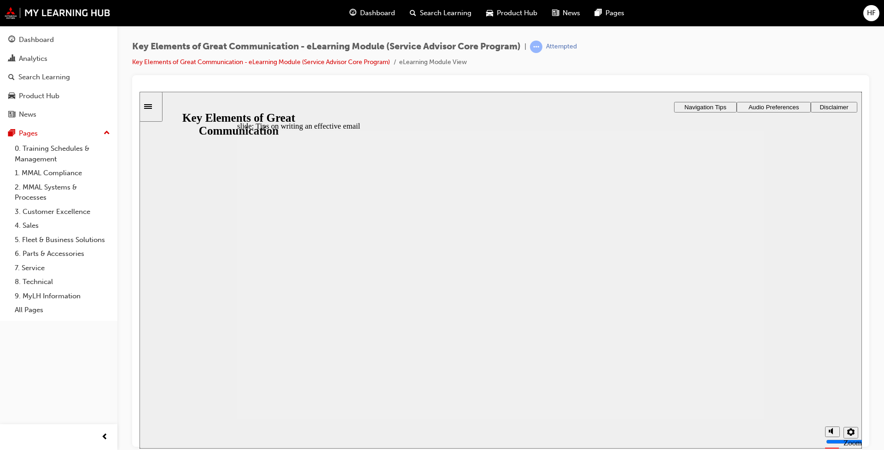  Describe the element at coordinates (713, 360) in the screenshot. I see `label: Zoom to fit` at that location.